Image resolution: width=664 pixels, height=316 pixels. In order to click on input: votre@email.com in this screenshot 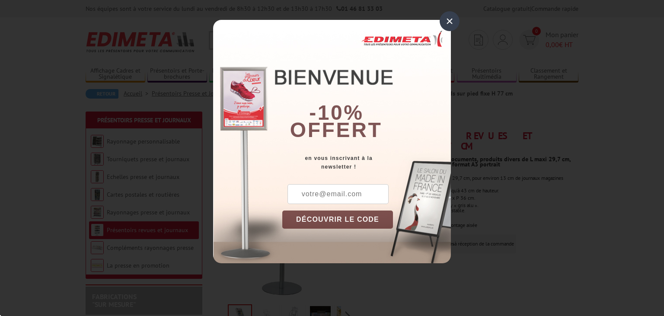, I will do `click(338, 194)`.